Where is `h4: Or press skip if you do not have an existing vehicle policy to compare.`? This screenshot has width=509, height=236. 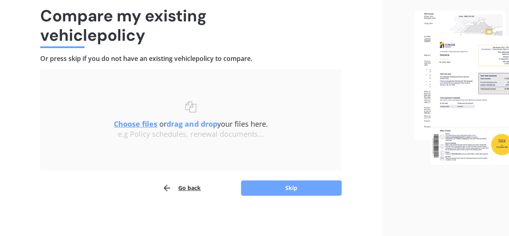
h4: Or press skip if you do not have an existing vehicle policy to compare. is located at coordinates (191, 58).